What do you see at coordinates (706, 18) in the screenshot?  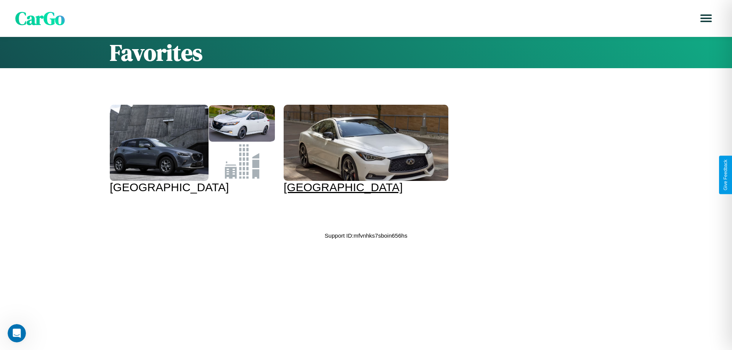 I see `button: Open menu` at bounding box center [706, 18].